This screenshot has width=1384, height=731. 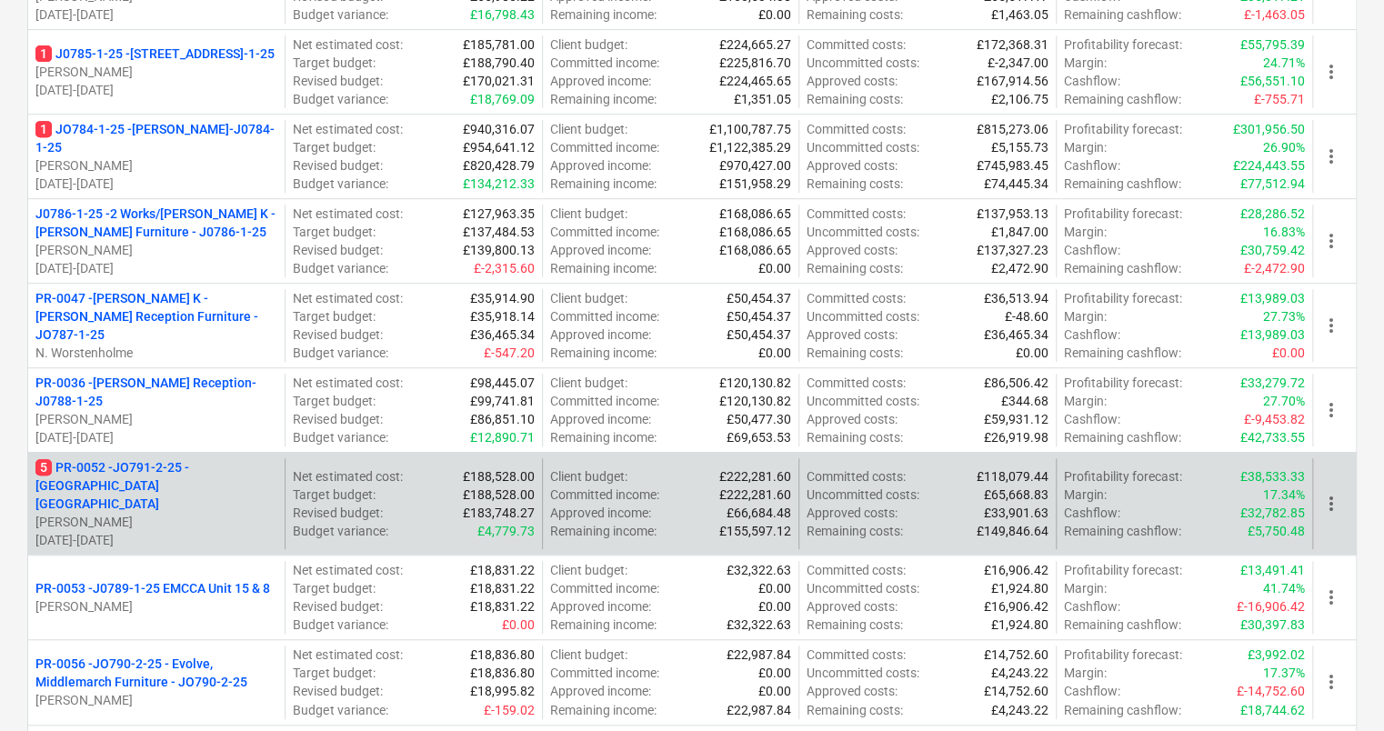 I want to click on p: £18,995.82, so click(x=502, y=691).